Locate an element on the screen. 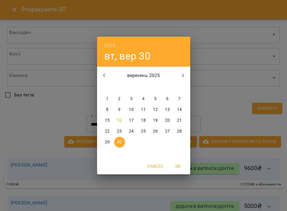 This screenshot has width=287, height=211. span: чт is located at coordinates (144, 88).